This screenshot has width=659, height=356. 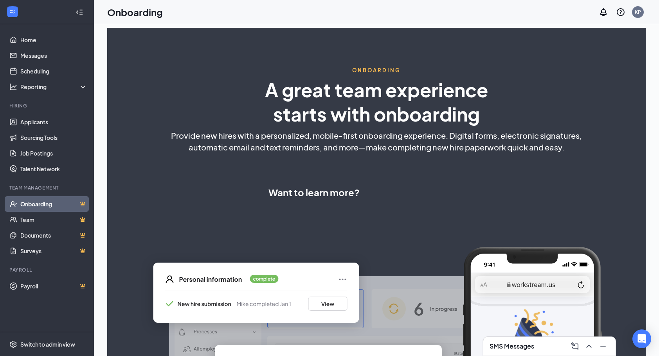 I want to click on svg: QuestionInfo, so click(x=620, y=12).